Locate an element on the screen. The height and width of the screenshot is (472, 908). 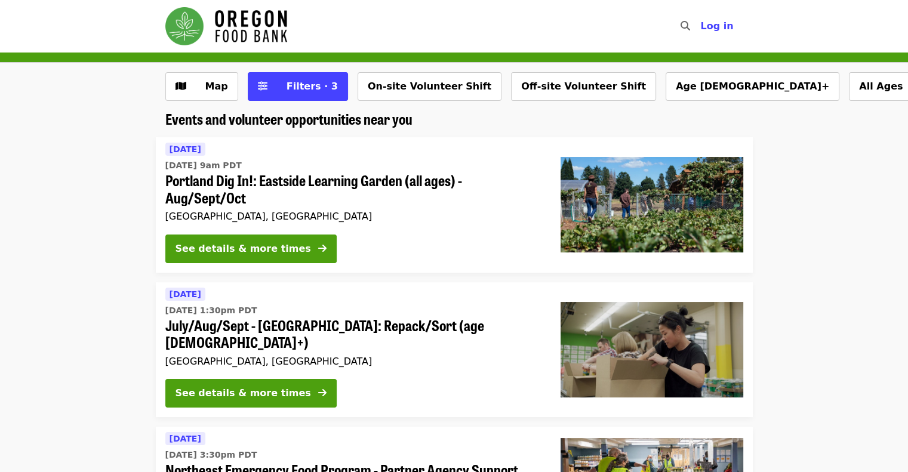
img: July/Aug/Sept - Portland: Repack/Sort (age 8+) organized by Oregon Food Bank is located at coordinates (652, 350).